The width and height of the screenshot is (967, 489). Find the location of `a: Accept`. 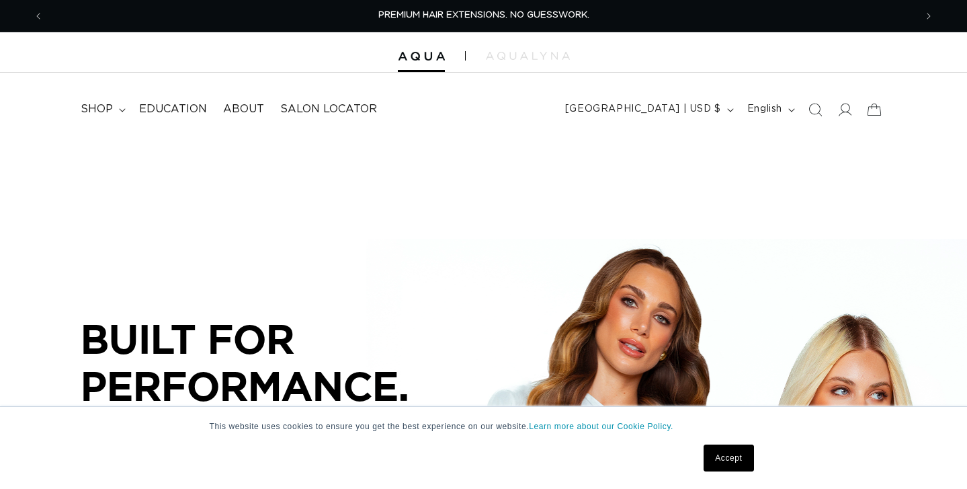

a: Accept is located at coordinates (728, 458).